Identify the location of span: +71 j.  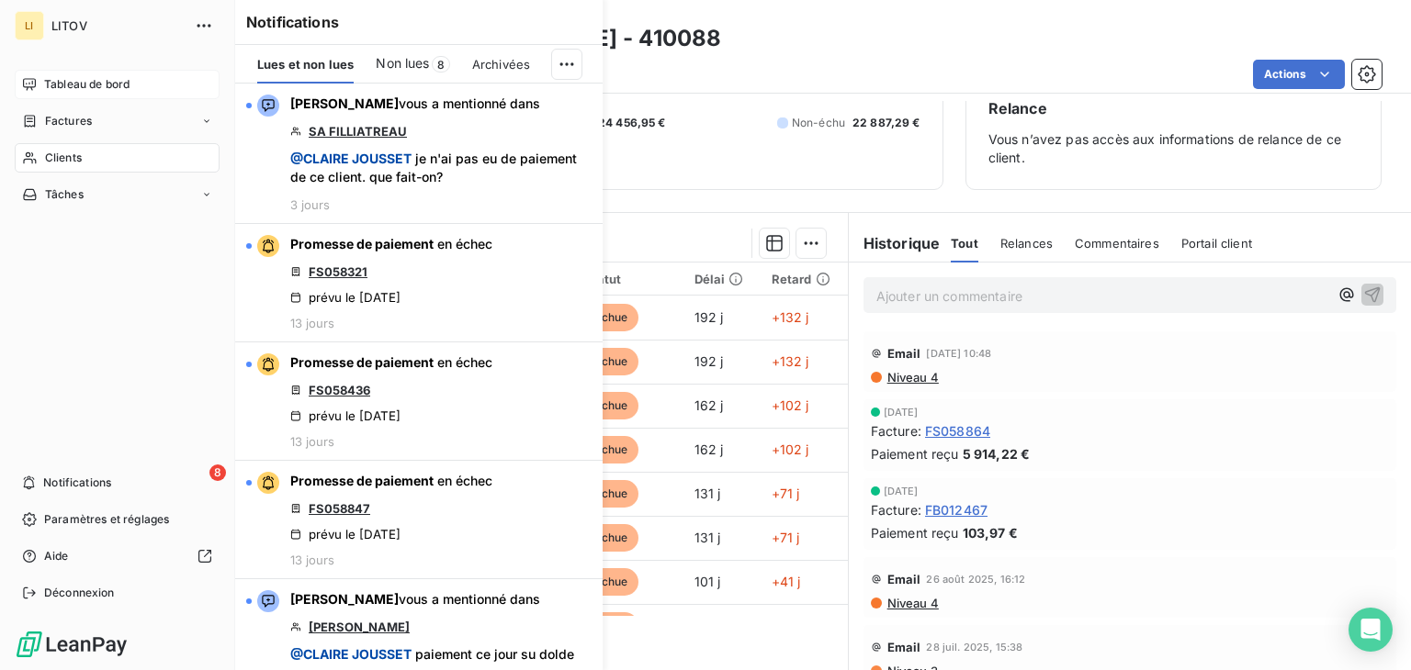
(785, 537).